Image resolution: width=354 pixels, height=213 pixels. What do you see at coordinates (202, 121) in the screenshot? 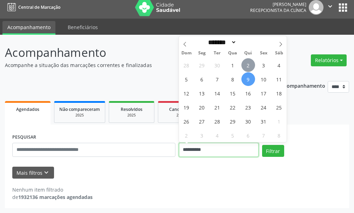
I see `span: Outubro 27, 2025` at bounding box center [202, 121].